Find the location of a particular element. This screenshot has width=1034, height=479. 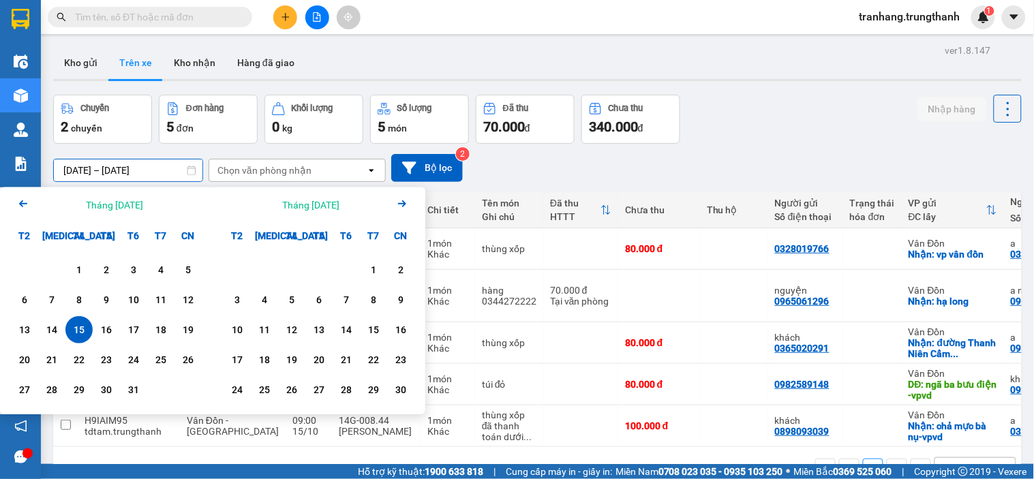

div: Choose Thứ Hai, tháng 10 20 2025. It's available. is located at coordinates (25, 360).